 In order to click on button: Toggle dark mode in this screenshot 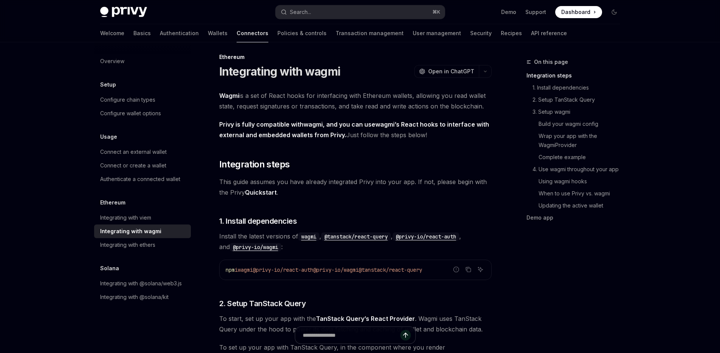, I will do `click(614, 12)`.